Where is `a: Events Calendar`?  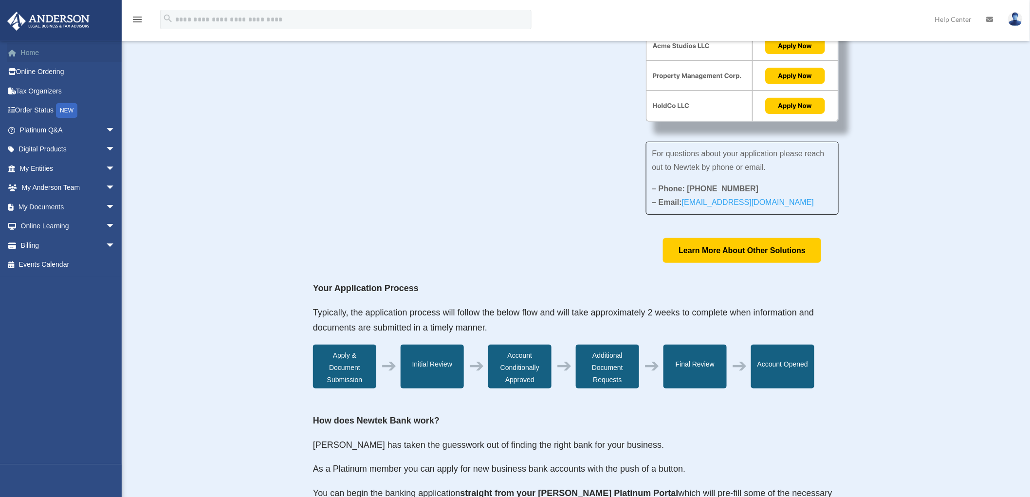 a: Events Calendar is located at coordinates (68, 265).